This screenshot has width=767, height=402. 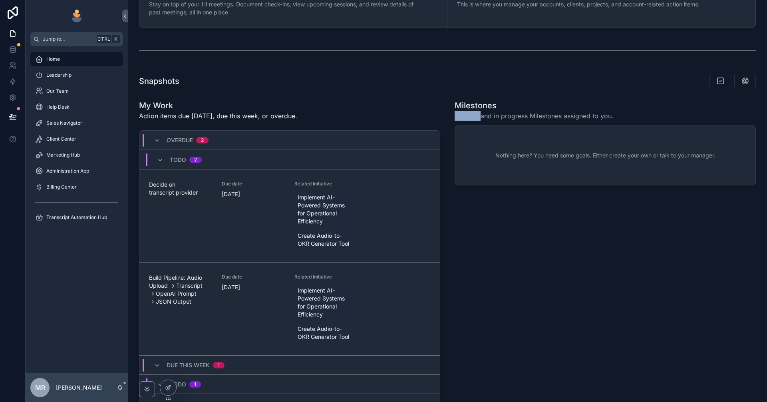 I want to click on span: Build Pipeline: Audio Upload → Transcript → OpenAI Prompt → JSON Output, so click(x=181, y=290).